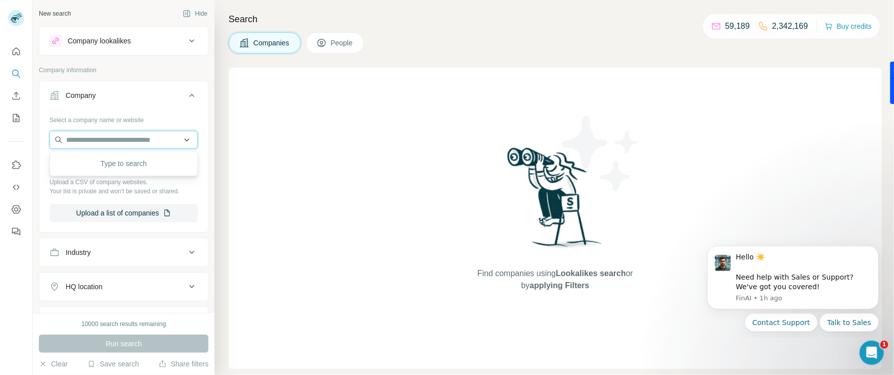  Describe the element at coordinates (84, 287) in the screenshot. I see `div: HQ location` at that location.